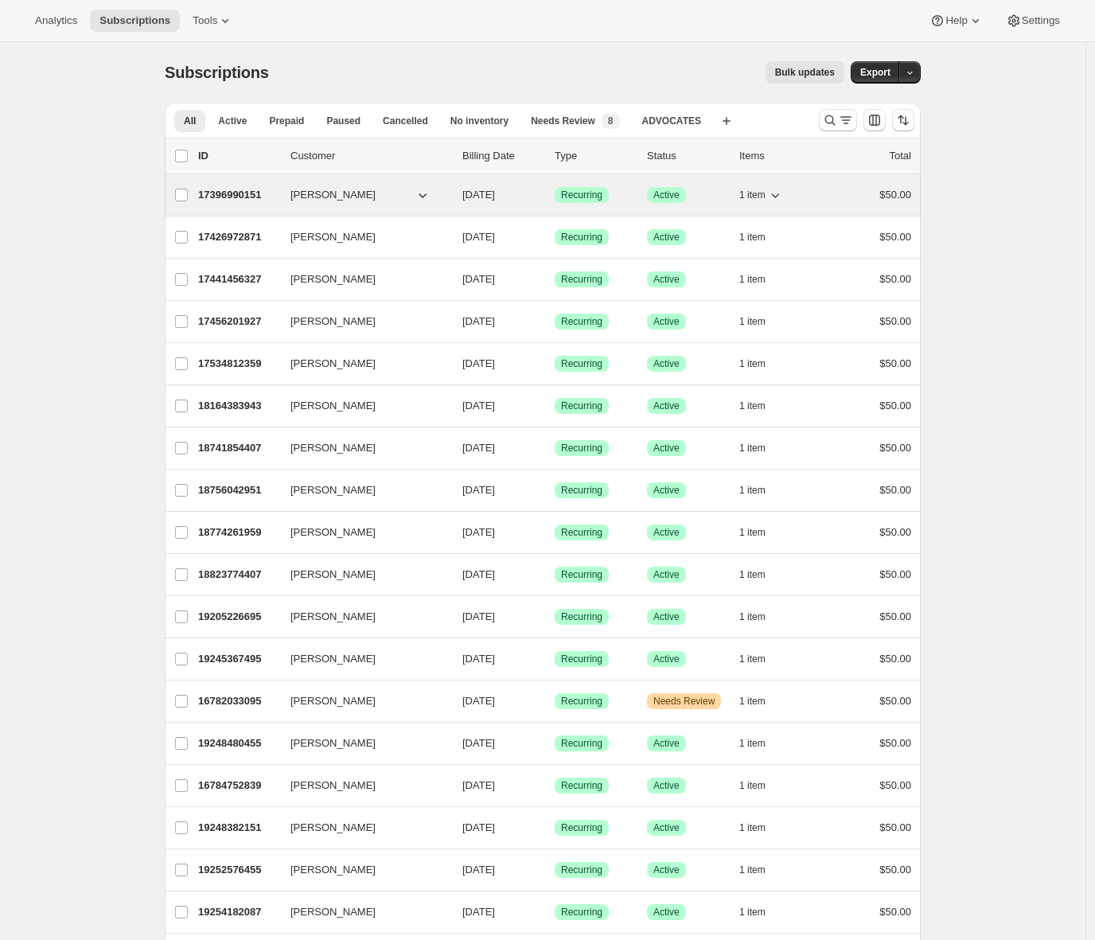 This screenshot has width=1095, height=940. What do you see at coordinates (238, 786) in the screenshot?
I see `p: 16784752839` at bounding box center [238, 786].